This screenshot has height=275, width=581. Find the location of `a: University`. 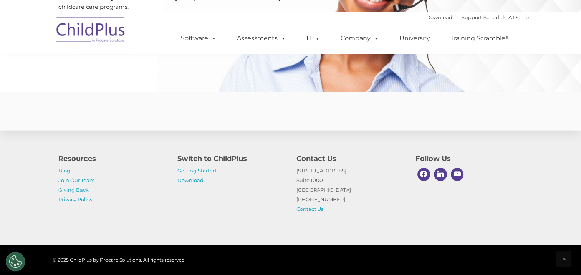

a: University is located at coordinates (415, 38).